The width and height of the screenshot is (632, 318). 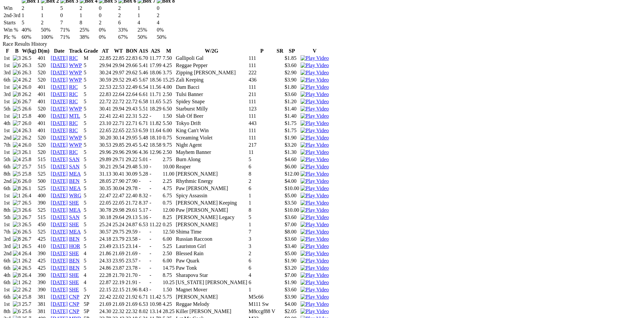 What do you see at coordinates (89, 37) in the screenshot?
I see `td: 38%` at bounding box center [89, 37].